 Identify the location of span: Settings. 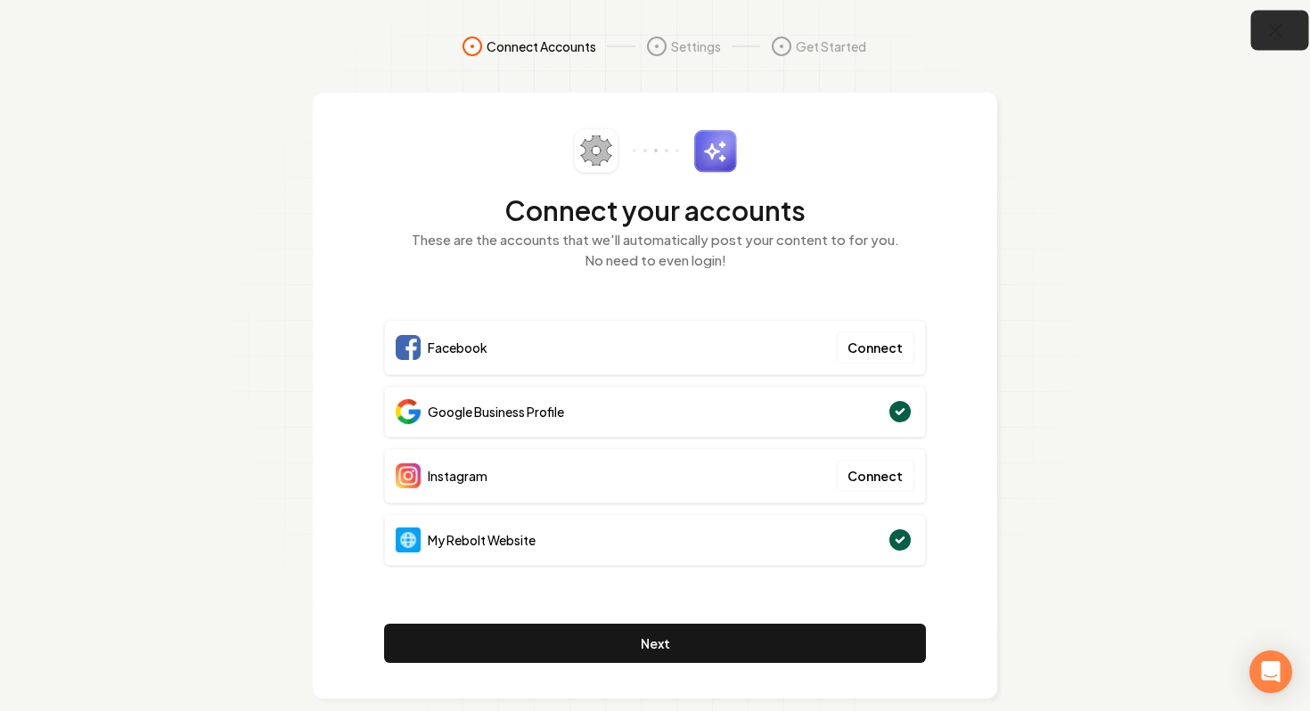
(696, 46).